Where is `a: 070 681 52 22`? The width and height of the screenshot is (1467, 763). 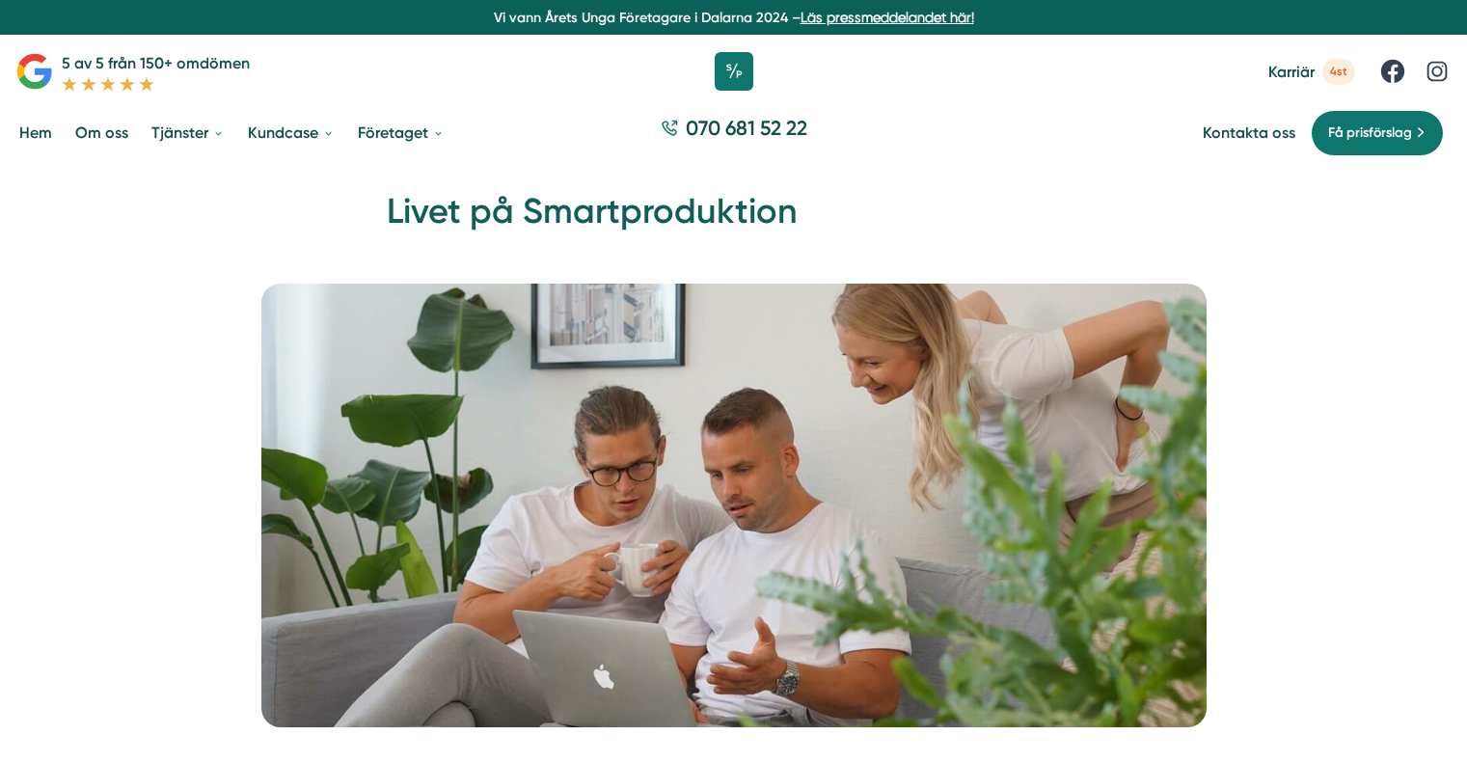 a: 070 681 52 22 is located at coordinates (734, 132).